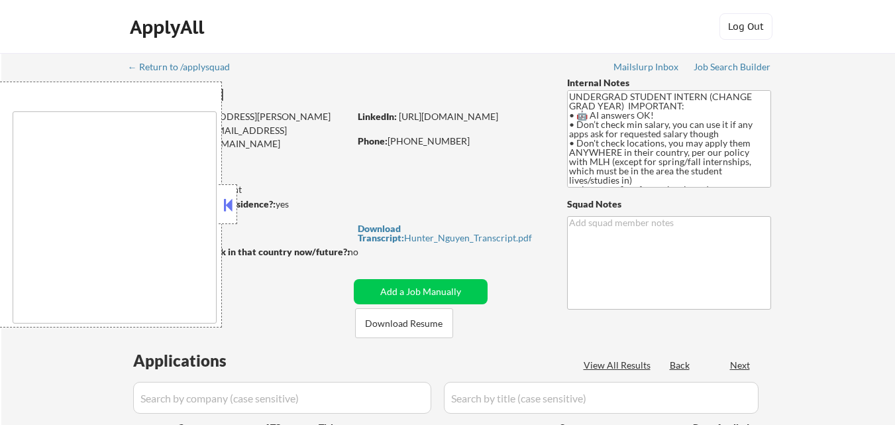 Image resolution: width=895 pixels, height=425 pixels. I want to click on input: Search by company (case sensitive), so click(282, 397).